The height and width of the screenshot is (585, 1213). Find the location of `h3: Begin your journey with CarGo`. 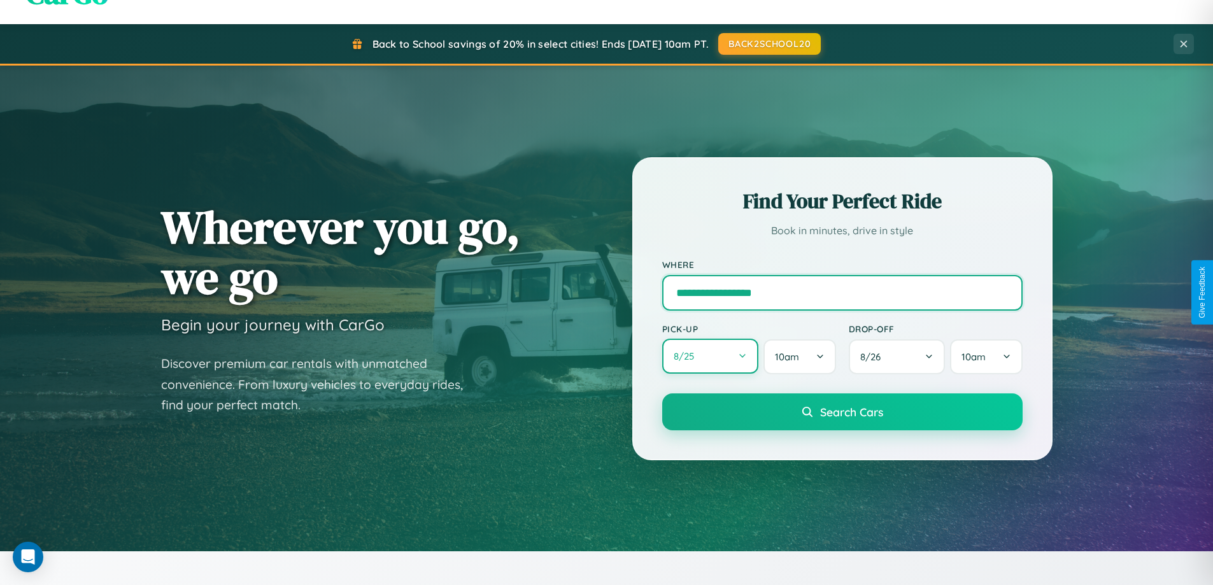

h3: Begin your journey with CarGo is located at coordinates (272, 325).